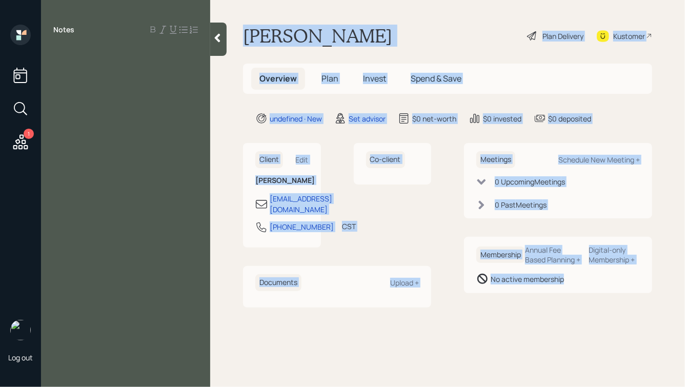 This screenshot has height=387, width=685. Describe the element at coordinates (21, 330) in the screenshot. I see `img: hunter_neumayer.jpg` at that location.